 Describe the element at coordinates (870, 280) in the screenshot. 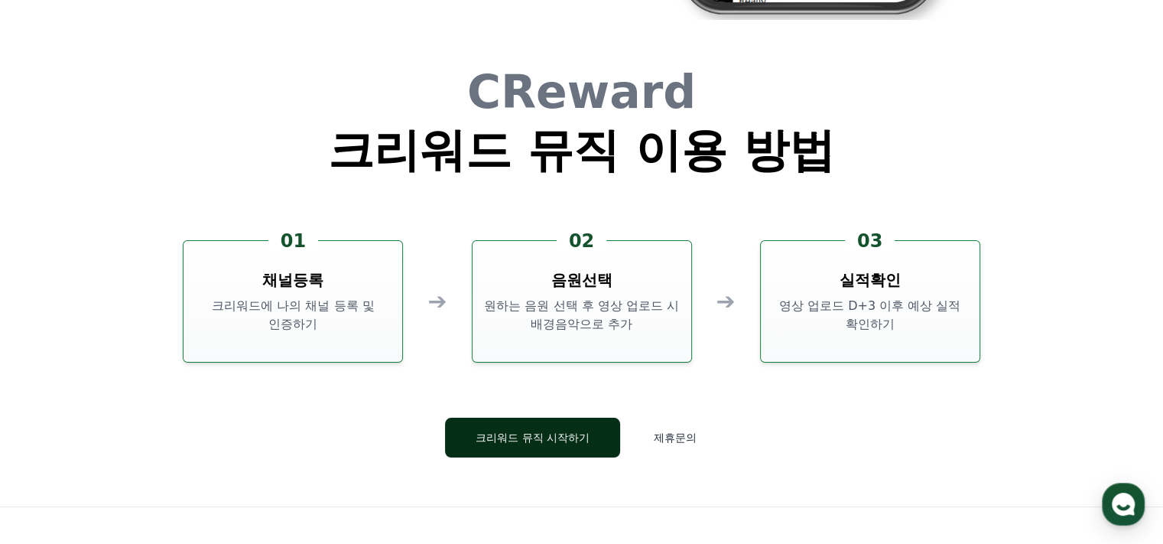

I see `h3: 실적확인` at that location.